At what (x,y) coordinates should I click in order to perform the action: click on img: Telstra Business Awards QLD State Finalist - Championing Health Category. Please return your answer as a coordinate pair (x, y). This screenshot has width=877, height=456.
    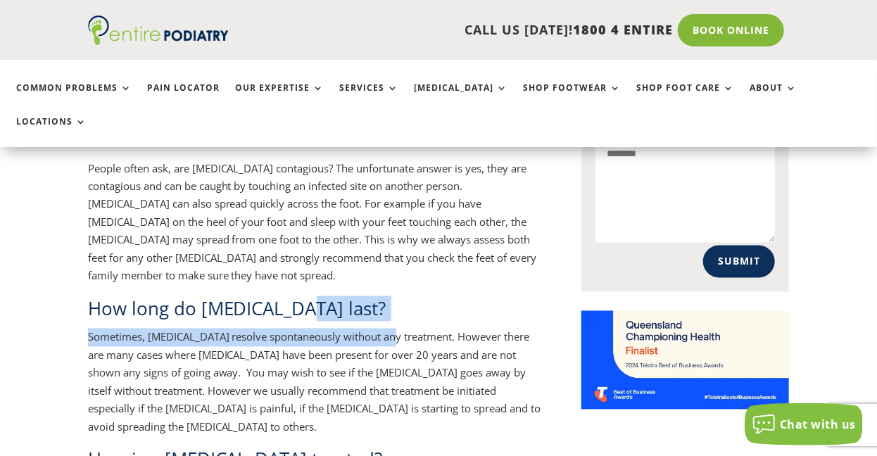
    Looking at the image, I should click on (685, 360).